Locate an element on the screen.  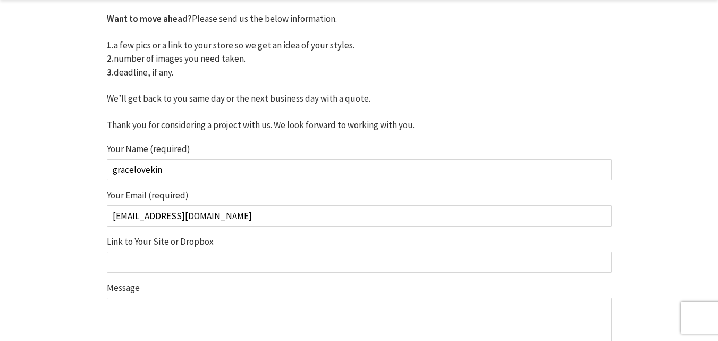
label: Your Name (required) is located at coordinates (359, 162).